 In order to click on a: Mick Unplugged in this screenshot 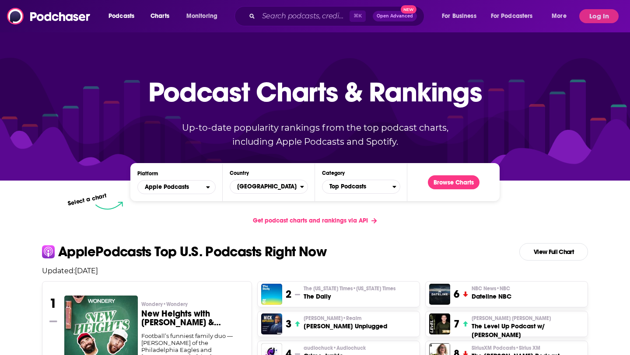, I will do `click(272, 324)`.